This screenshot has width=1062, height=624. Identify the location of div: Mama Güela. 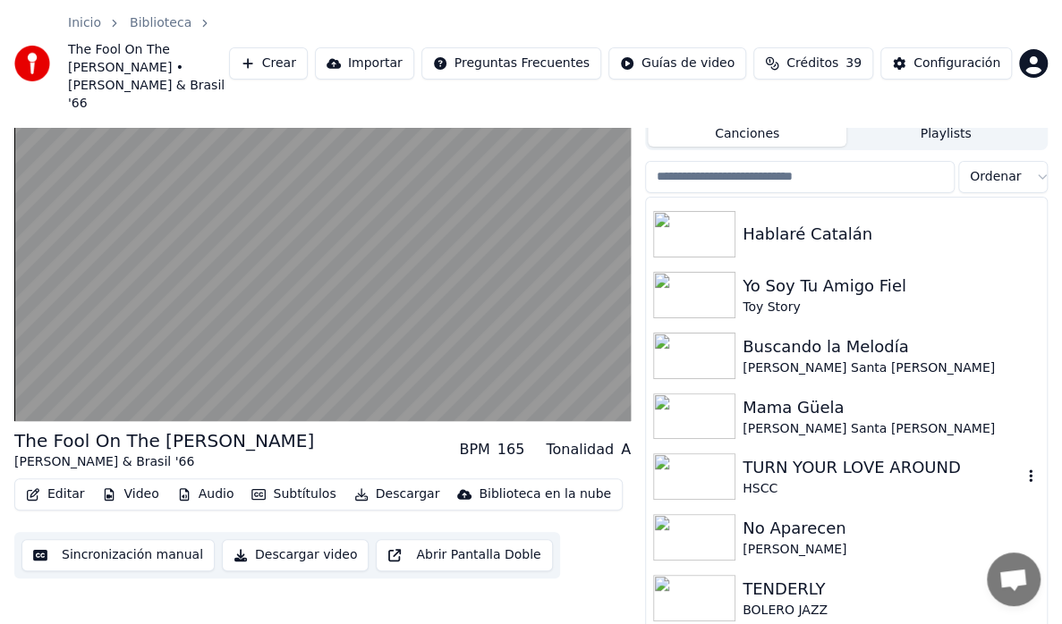
(891, 408).